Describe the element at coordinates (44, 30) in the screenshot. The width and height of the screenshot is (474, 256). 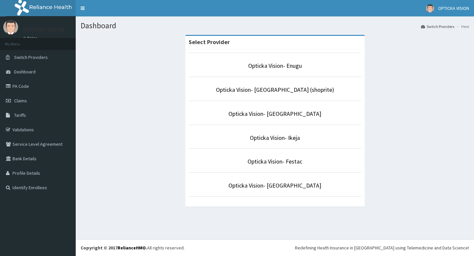
I see `p: OPTICKA VISION` at that location.